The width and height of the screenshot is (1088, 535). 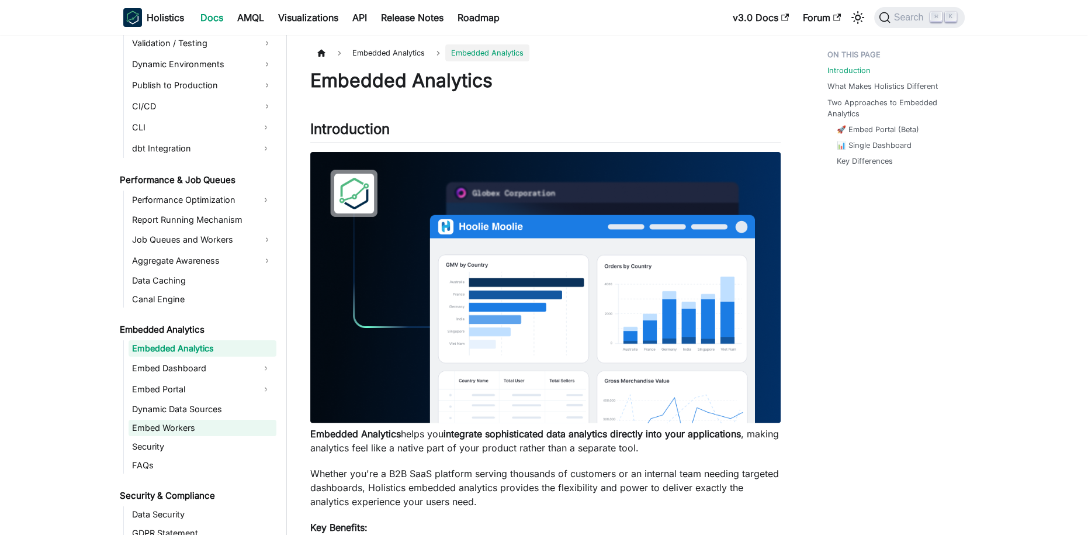 I want to click on a: Security, so click(x=202, y=446).